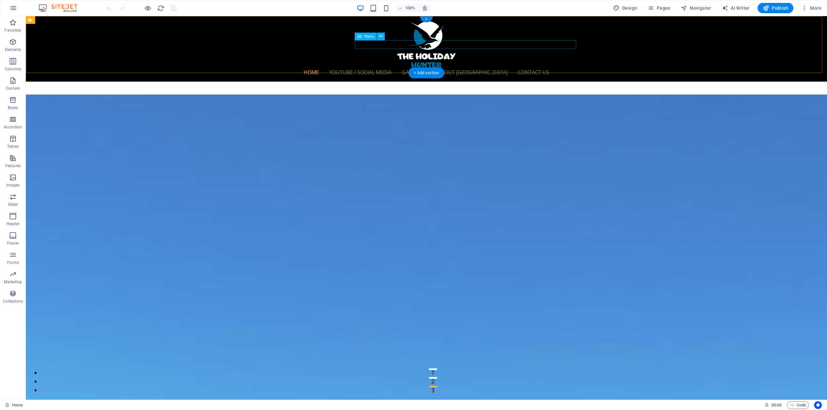 This screenshot has height=410, width=827. I want to click on p: Content, so click(13, 88).